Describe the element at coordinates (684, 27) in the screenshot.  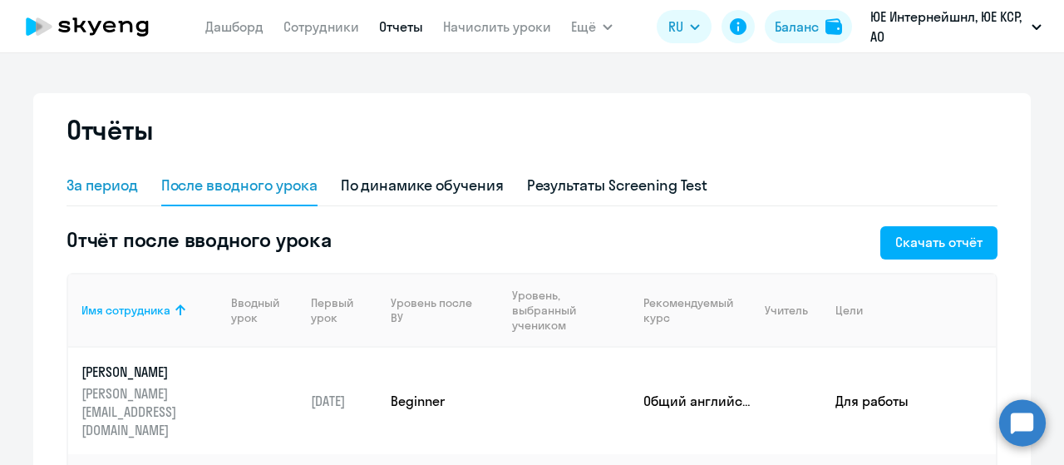
I see `button: RU` at that location.